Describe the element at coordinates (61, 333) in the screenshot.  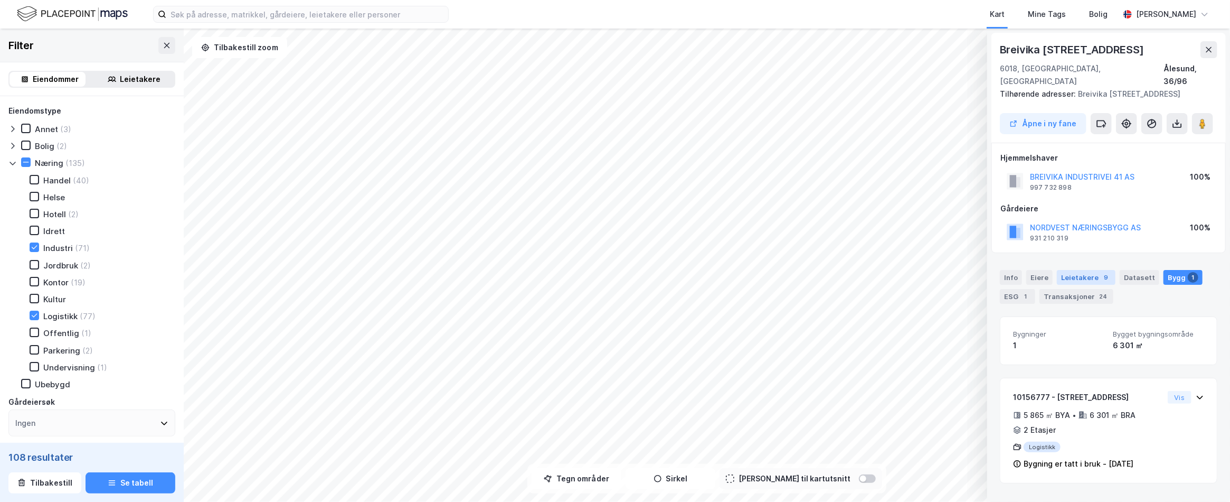
I see `div: Offentlig` at that location.